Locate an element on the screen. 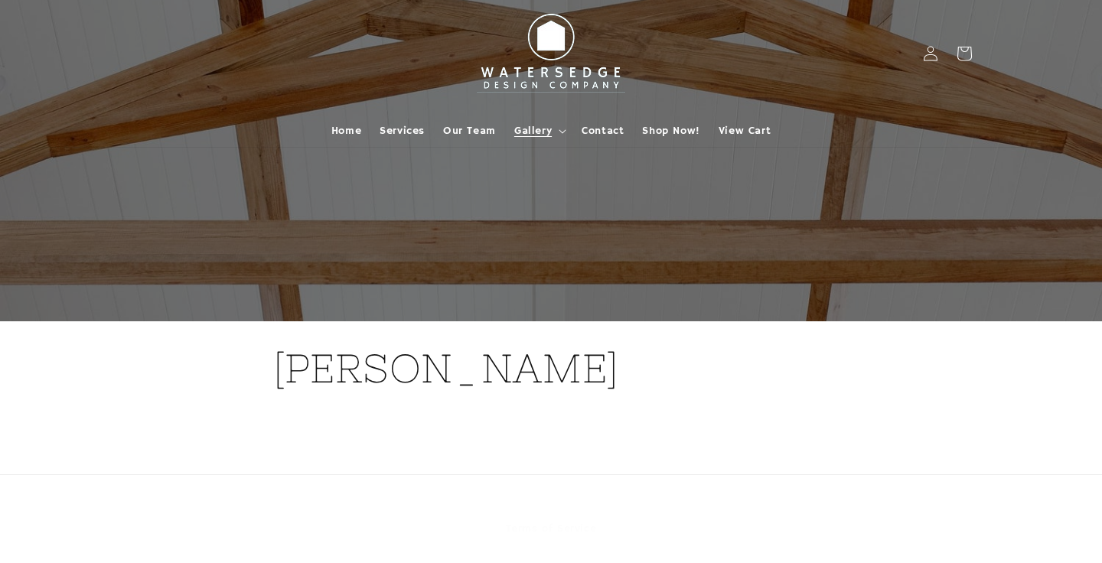 This screenshot has width=1102, height=563. a: Shop Now! is located at coordinates (671, 131).